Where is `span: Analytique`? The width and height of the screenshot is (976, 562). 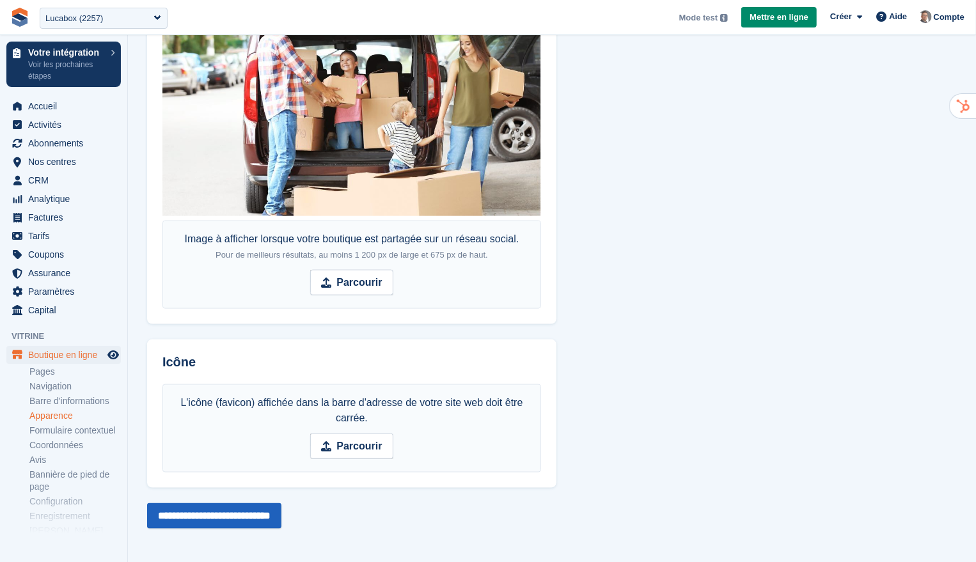
span: Analytique is located at coordinates (67, 199).